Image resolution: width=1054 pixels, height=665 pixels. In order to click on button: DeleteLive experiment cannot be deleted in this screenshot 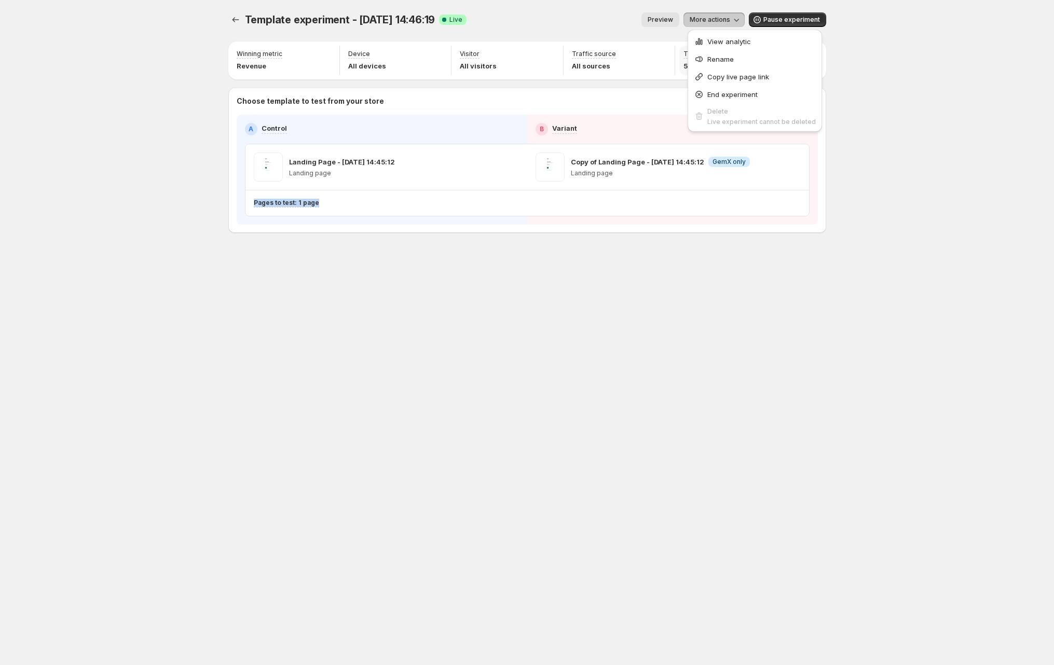, I will do `click(755, 116)`.